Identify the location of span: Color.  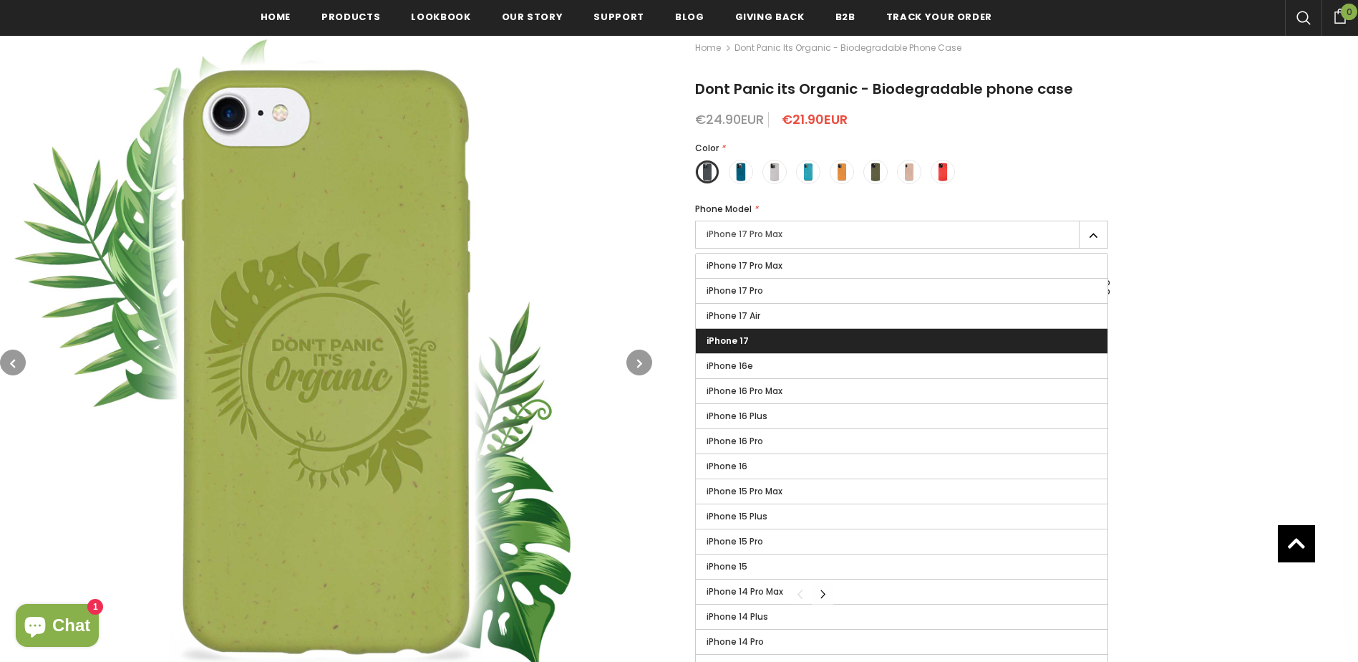
(707, 148).